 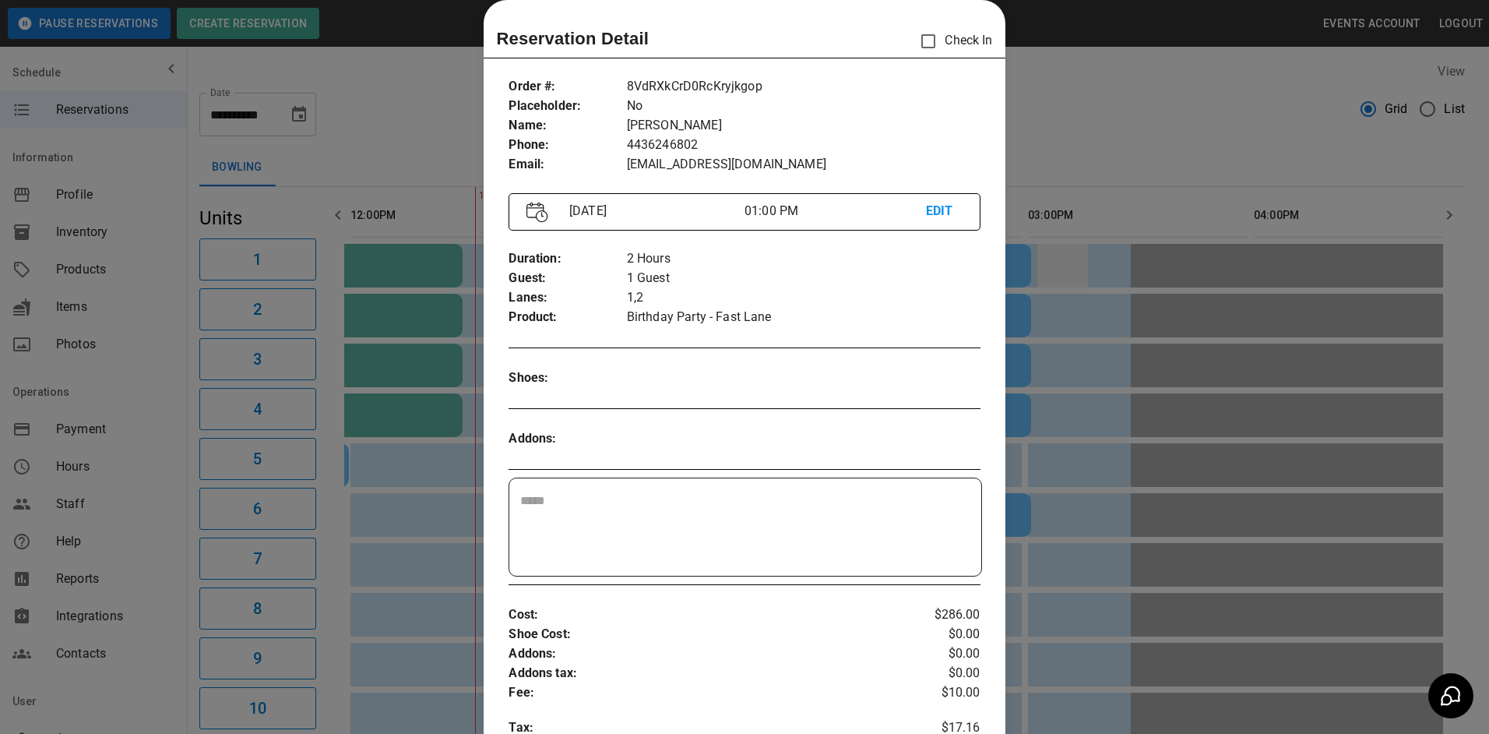 What do you see at coordinates (941, 692) in the screenshot?
I see `p: $10.00` at bounding box center [941, 692].